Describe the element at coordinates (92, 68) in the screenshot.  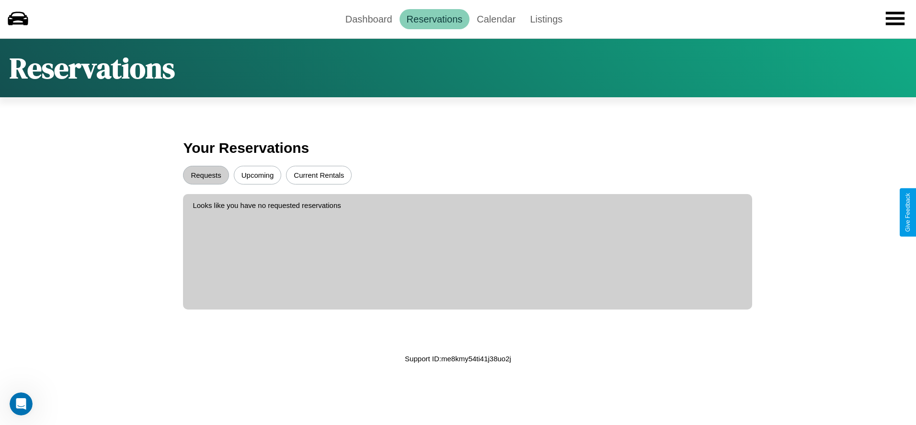
I see `h1: Reservations` at that location.